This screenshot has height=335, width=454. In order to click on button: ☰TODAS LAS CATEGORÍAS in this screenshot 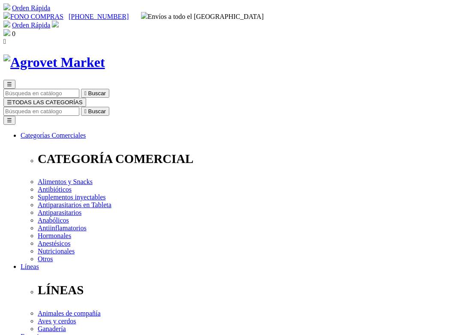, I will do `click(45, 102)`.